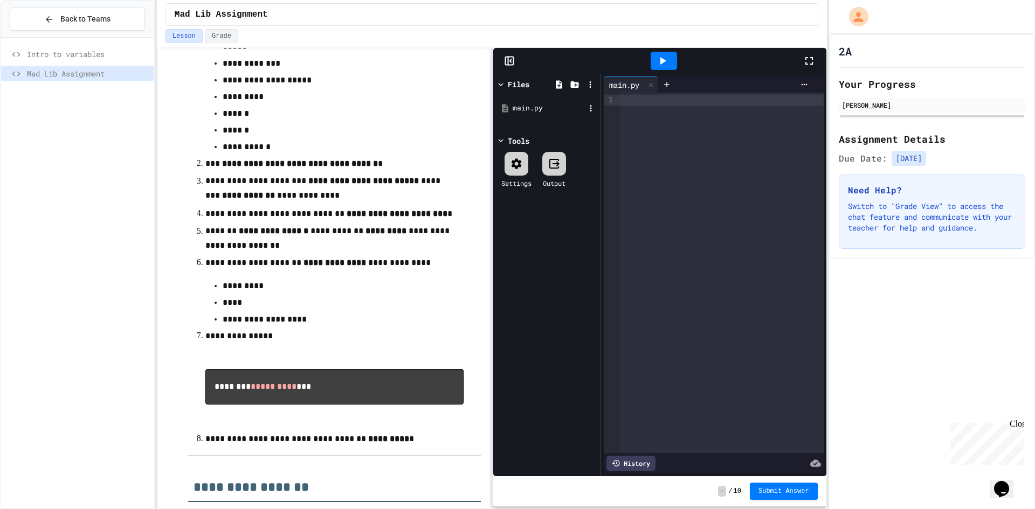 Image resolution: width=1035 pixels, height=509 pixels. Describe the element at coordinates (631, 464) in the screenshot. I see `div: History` at that location.